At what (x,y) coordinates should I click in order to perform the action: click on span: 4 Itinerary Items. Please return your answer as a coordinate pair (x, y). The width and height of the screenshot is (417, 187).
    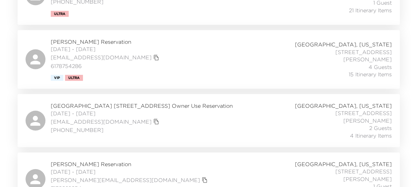
    Looking at the image, I should click on (371, 136).